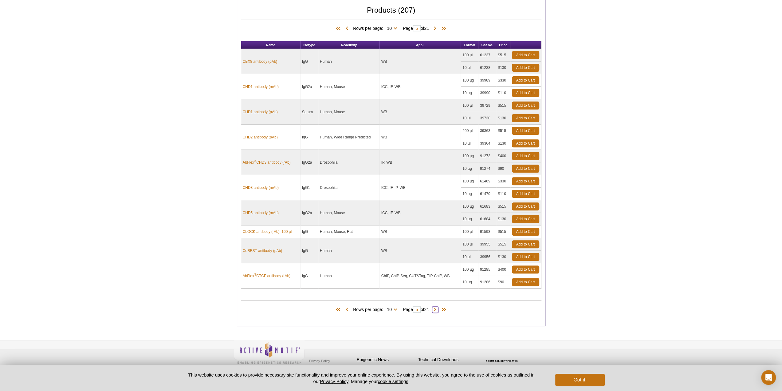  Describe the element at coordinates (448, 359) in the screenshot. I see `h4: Technical Downloads` at that location.